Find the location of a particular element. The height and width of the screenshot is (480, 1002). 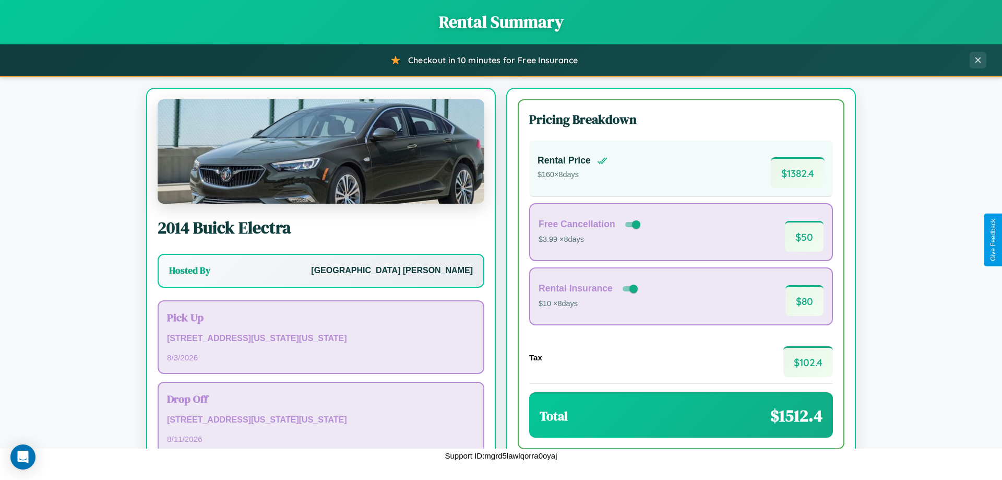

p: Support ID: mgrd5lawlqorra0oyaj is located at coordinates (501, 455).